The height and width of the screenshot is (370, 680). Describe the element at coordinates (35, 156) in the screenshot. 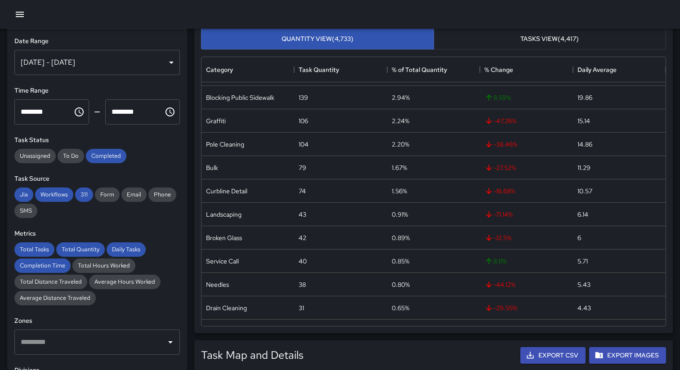

I see `div: Unassigned` at that location.